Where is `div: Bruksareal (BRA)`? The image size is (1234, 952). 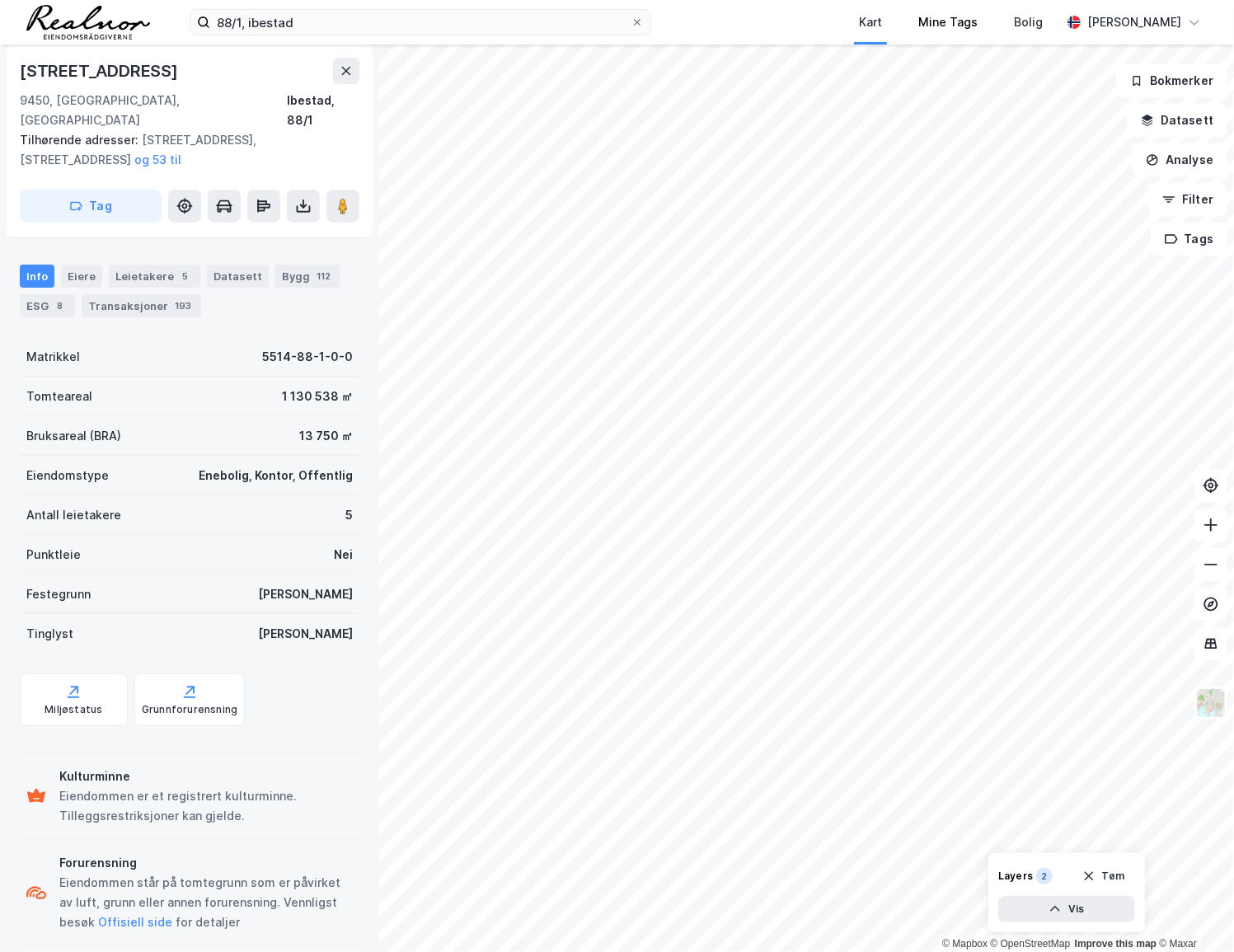 div: Bruksareal (BRA) is located at coordinates (73, 436).